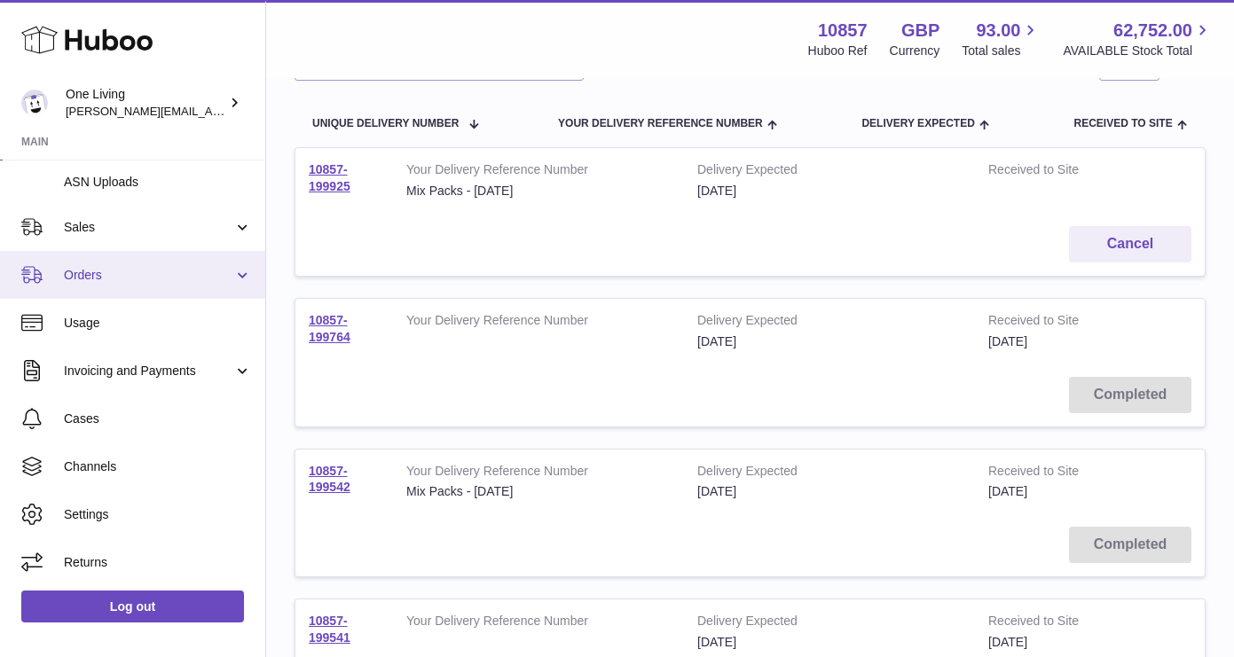  I want to click on span: Unique Delivery Number, so click(385, 123).